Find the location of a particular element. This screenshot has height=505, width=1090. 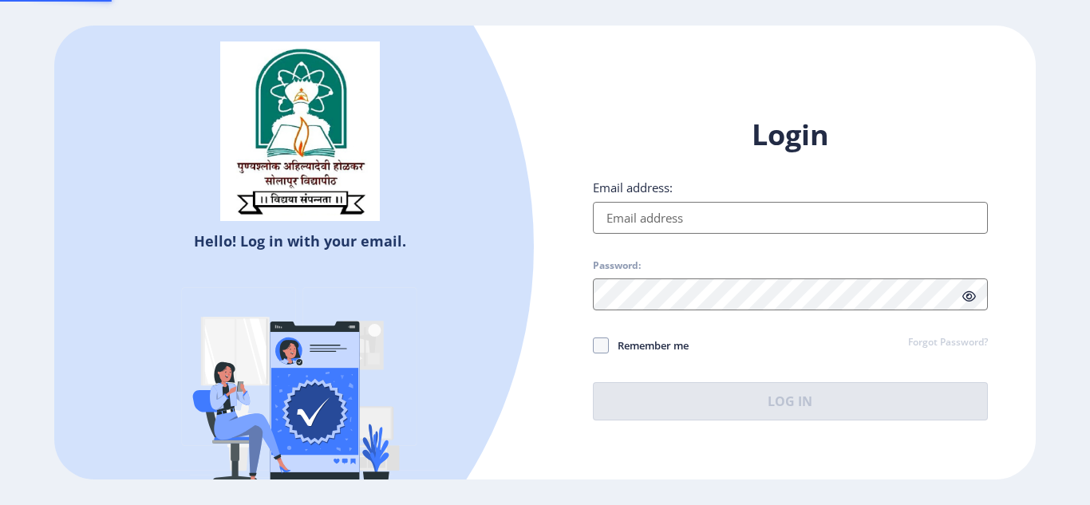

a: Forgot Password? is located at coordinates (948, 343).